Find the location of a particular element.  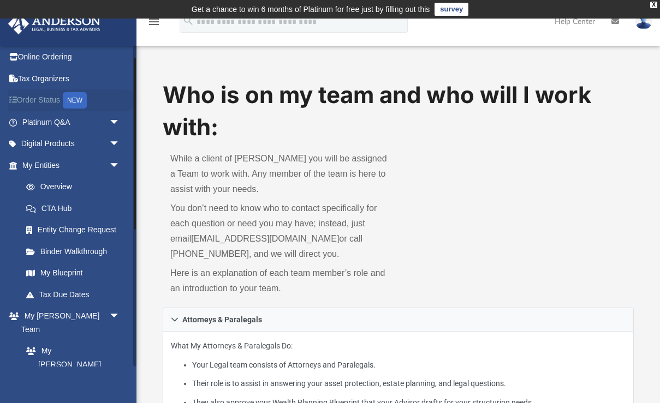

h1: Who is on my team and who will I work with: is located at coordinates (398, 111).